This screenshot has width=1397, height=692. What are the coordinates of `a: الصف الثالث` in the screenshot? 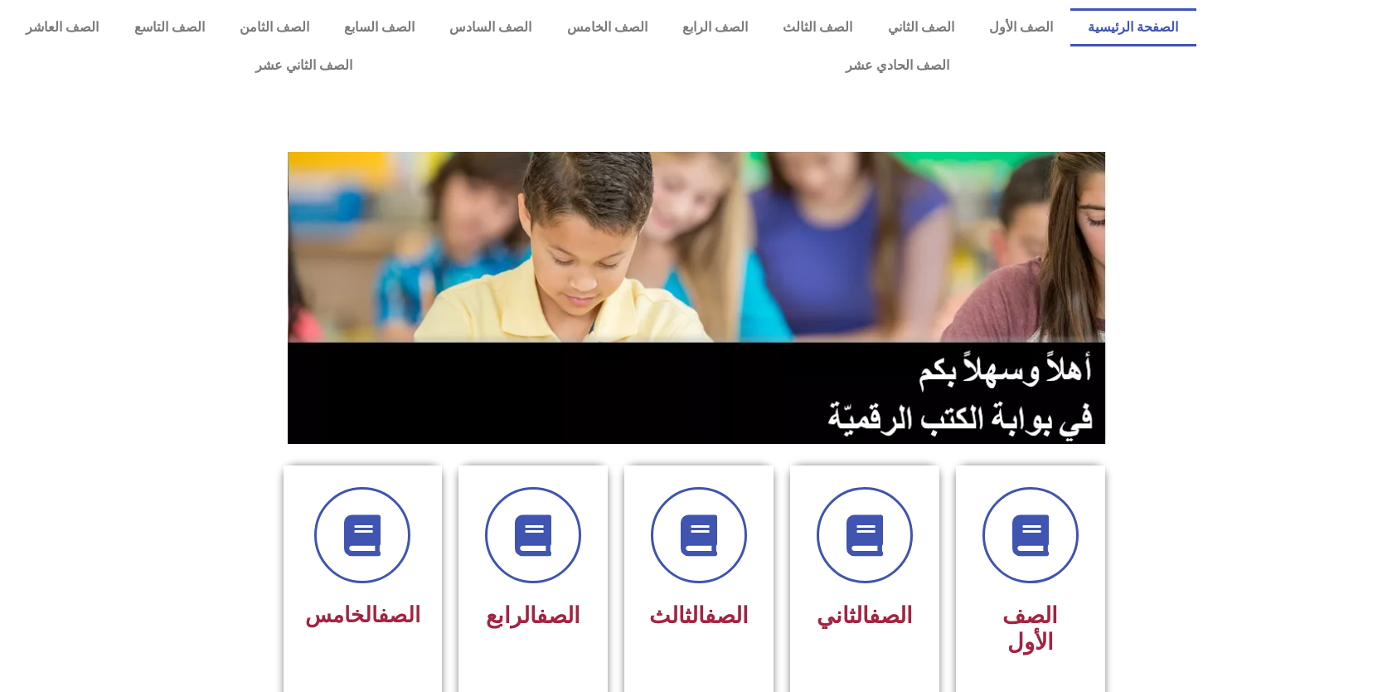 It's located at (818, 27).